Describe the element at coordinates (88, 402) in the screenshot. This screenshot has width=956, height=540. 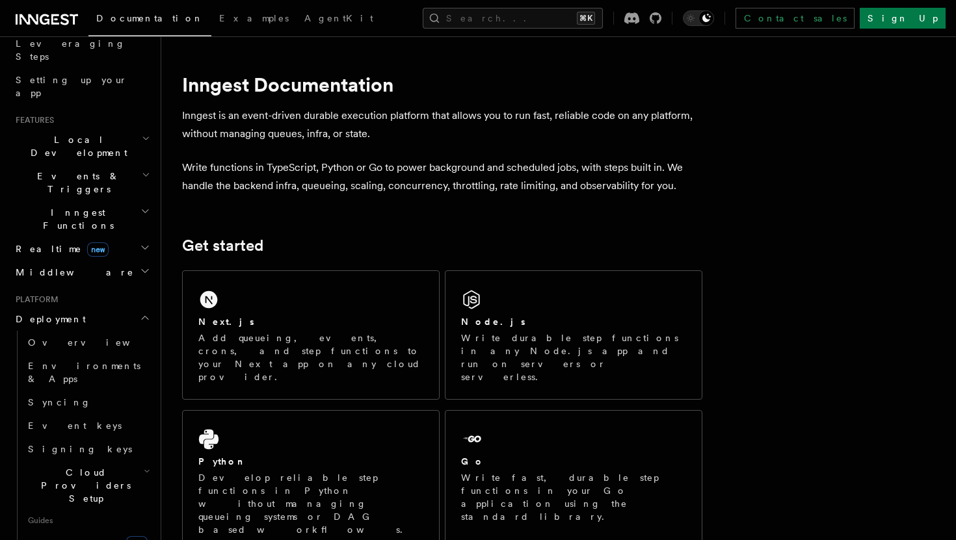
I see `a: Syncing` at that location.